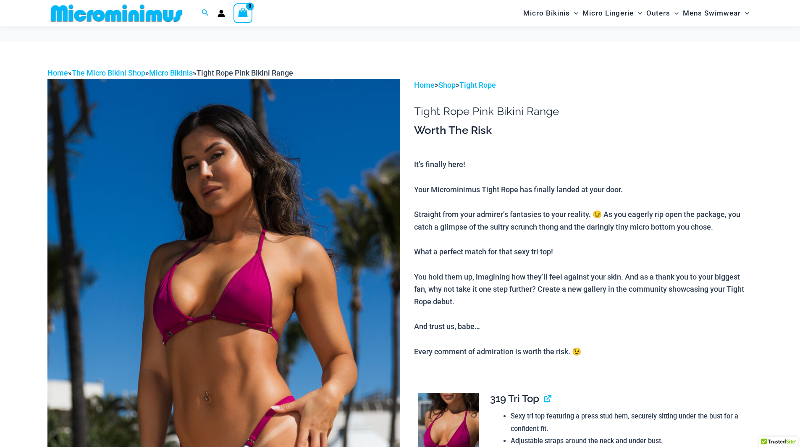 The height and width of the screenshot is (447, 800). What do you see at coordinates (551, 13) in the screenshot?
I see `a: Micro BikinisMenu ToggleMenu Toggle` at bounding box center [551, 13].